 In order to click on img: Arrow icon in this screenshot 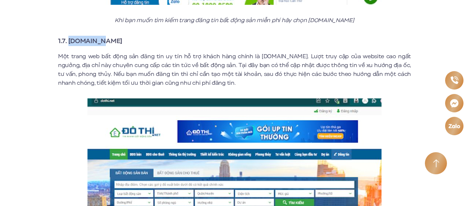, I will do `click(436, 163)`.